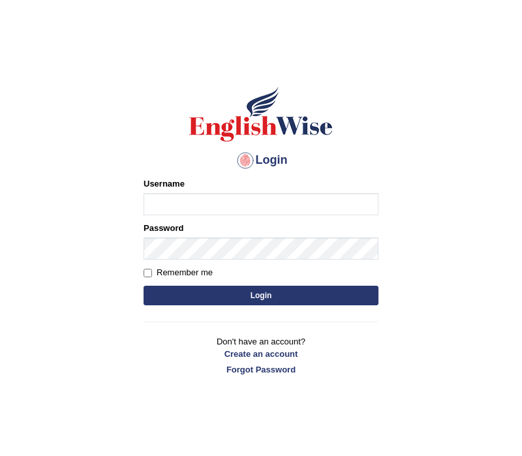 The width and height of the screenshot is (522, 456). What do you see at coordinates (148, 273) in the screenshot?
I see `input: Remember me` at bounding box center [148, 273].